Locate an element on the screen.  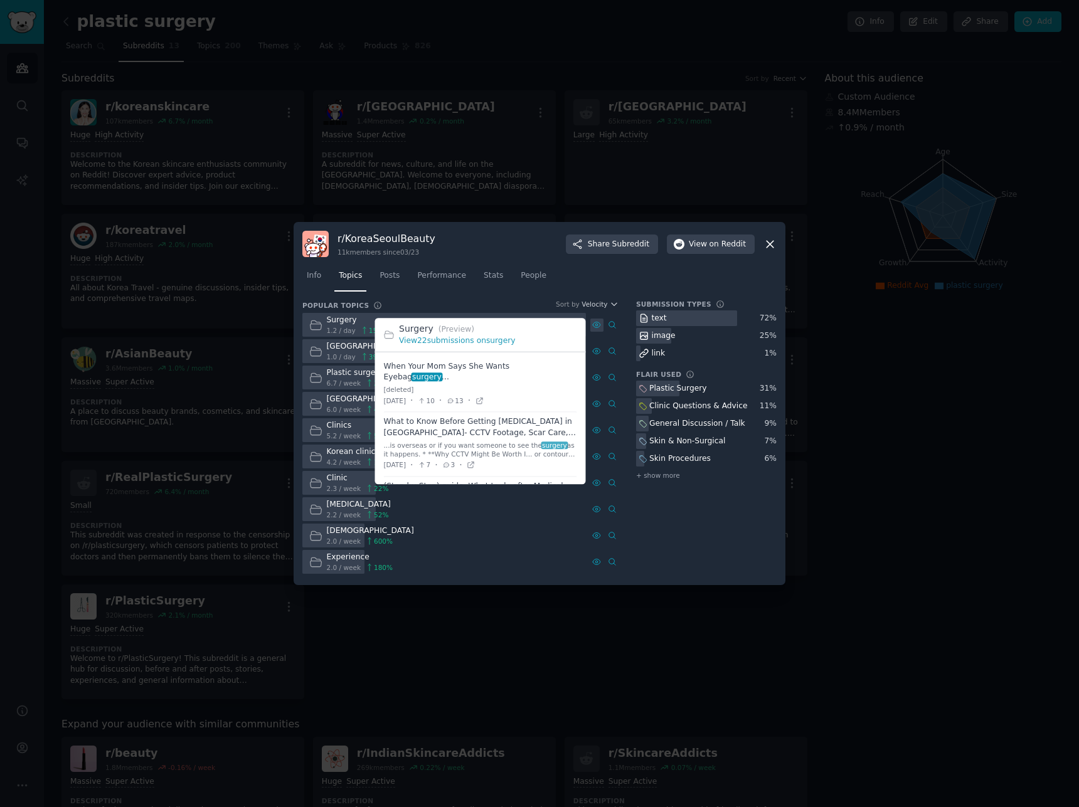
span: + show more is located at coordinates (658, 476).